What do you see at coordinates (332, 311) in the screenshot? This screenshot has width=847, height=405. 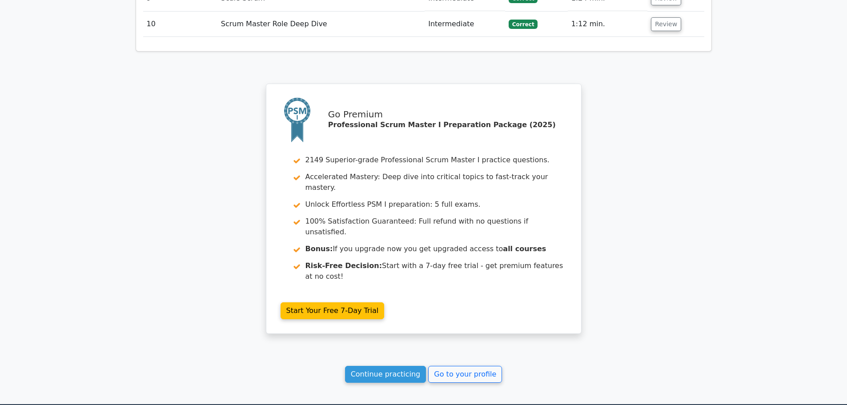 I see `a: Start Your Free 7-Day Trial` at bounding box center [332, 311].